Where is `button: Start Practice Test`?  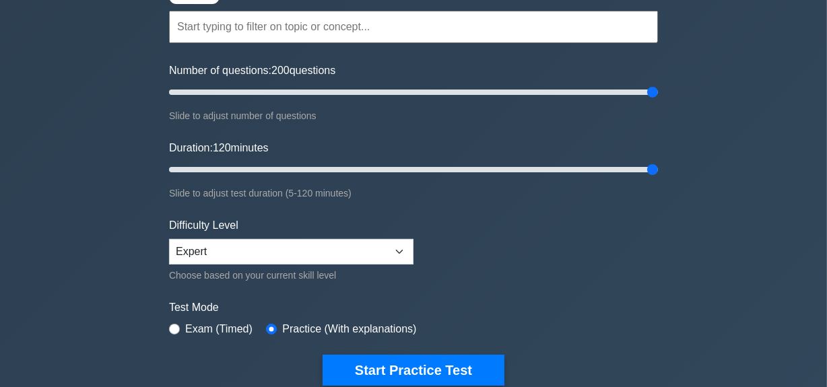 button: Start Practice Test is located at coordinates (414, 371).